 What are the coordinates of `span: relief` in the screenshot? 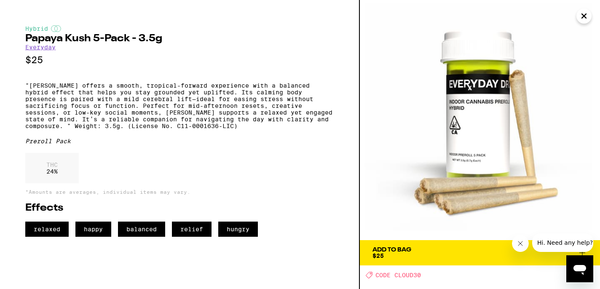 It's located at (192, 229).